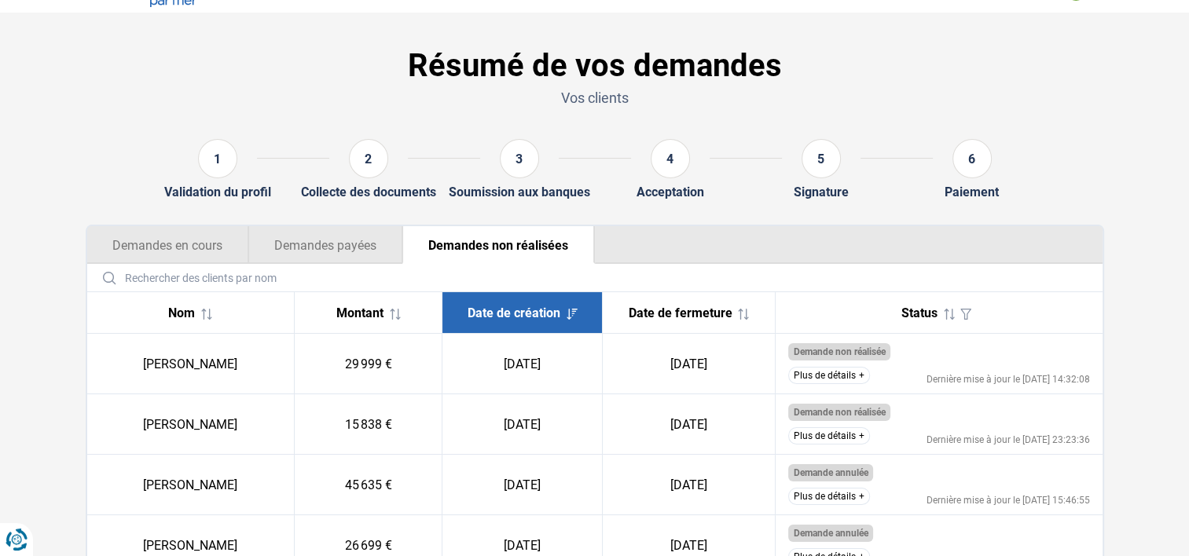 This screenshot has height=556, width=1189. I want to click on div: 3, so click(519, 159).